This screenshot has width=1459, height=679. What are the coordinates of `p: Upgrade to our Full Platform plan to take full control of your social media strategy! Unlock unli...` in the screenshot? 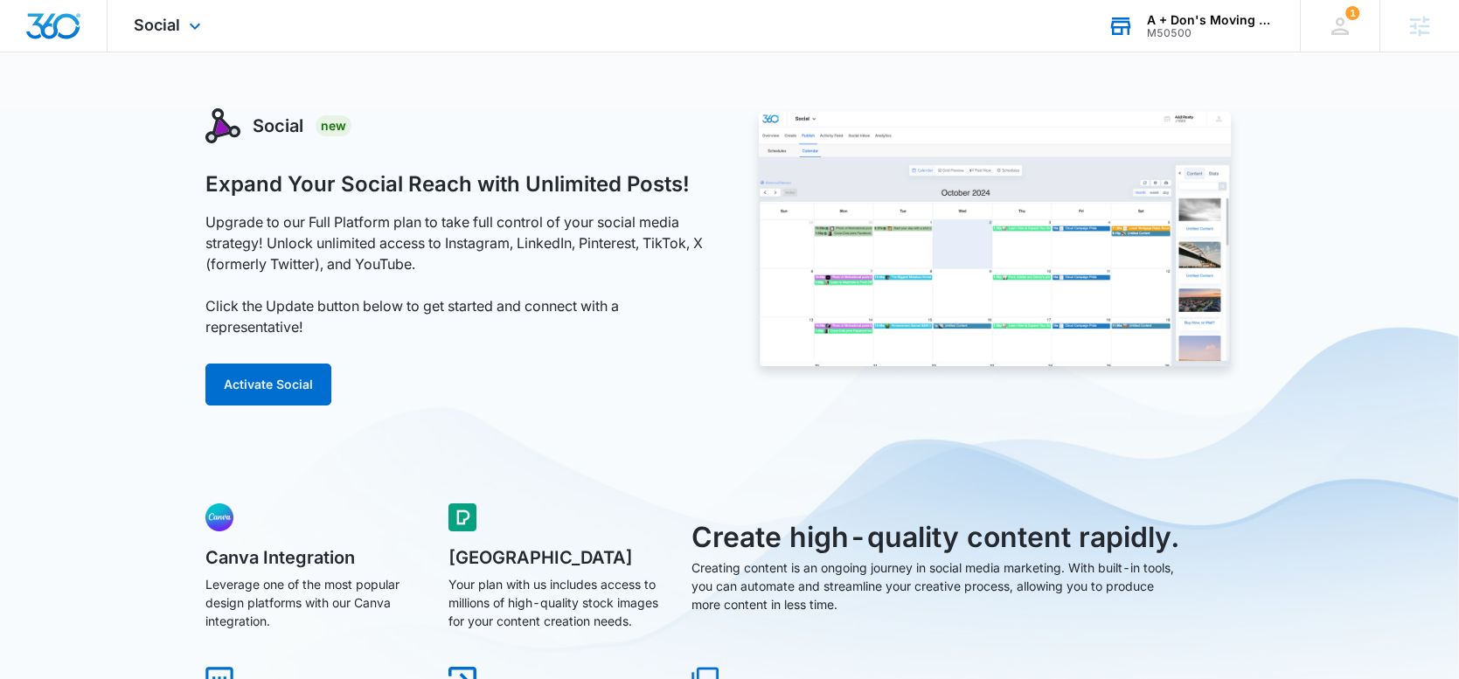 It's located at (458, 274).